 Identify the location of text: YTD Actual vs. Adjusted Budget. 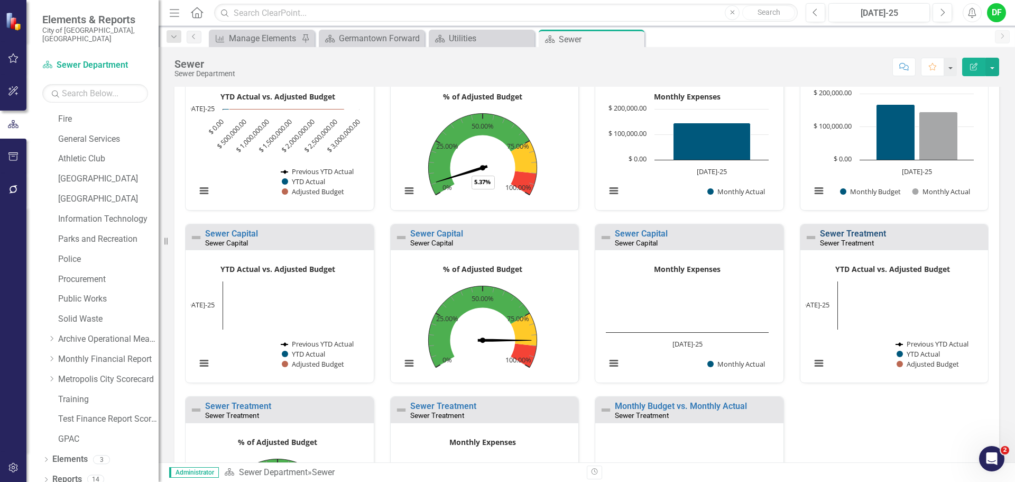
(892, 269).